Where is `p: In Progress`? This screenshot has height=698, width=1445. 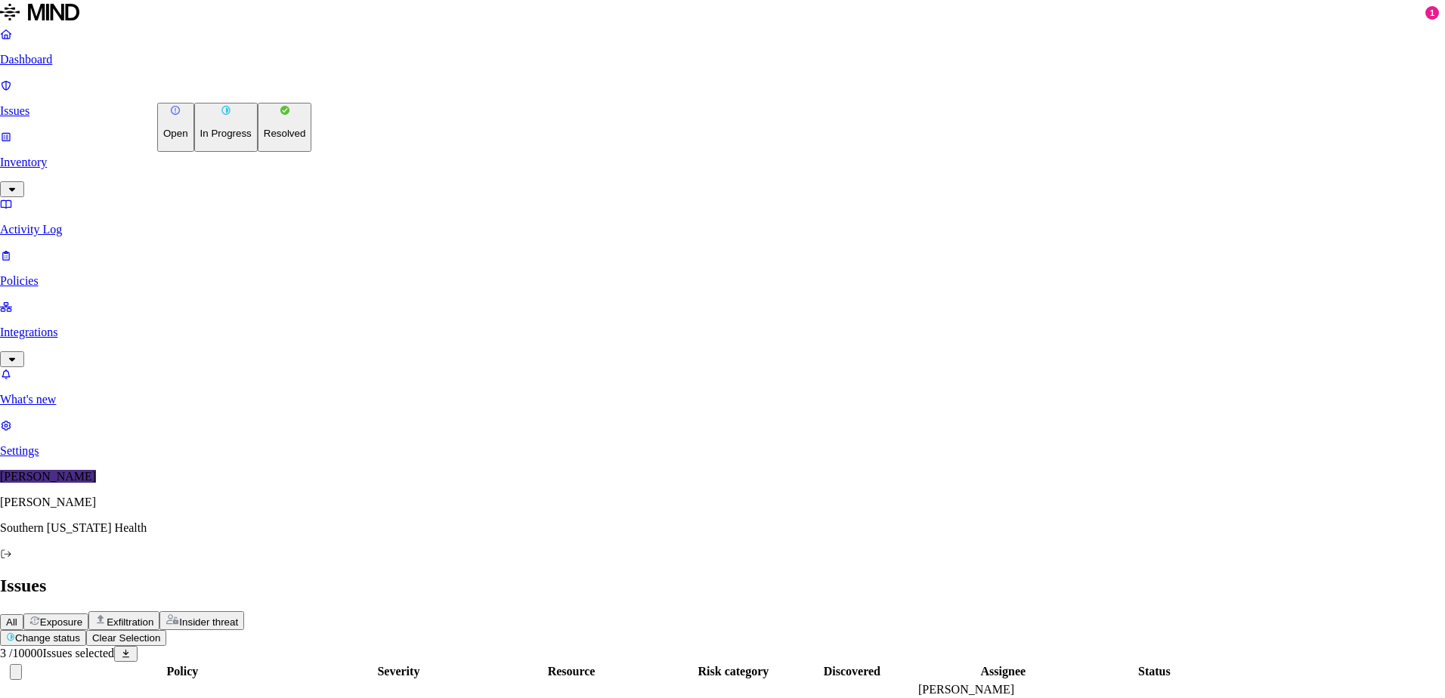 p: In Progress is located at coordinates (226, 133).